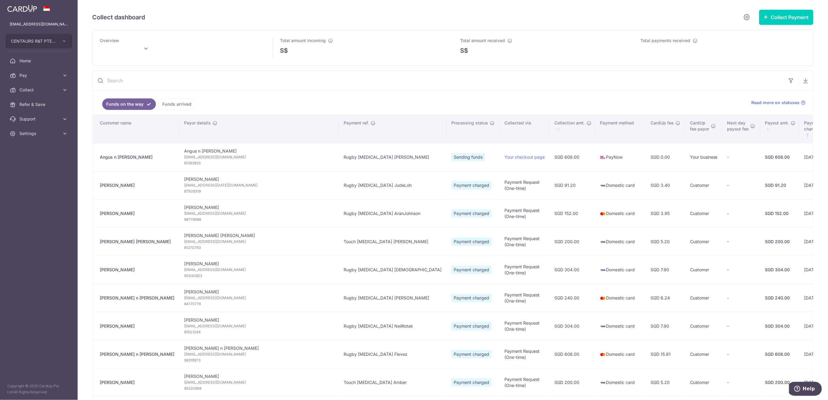  I want to click on span: CardUp fee payor, so click(699, 126).